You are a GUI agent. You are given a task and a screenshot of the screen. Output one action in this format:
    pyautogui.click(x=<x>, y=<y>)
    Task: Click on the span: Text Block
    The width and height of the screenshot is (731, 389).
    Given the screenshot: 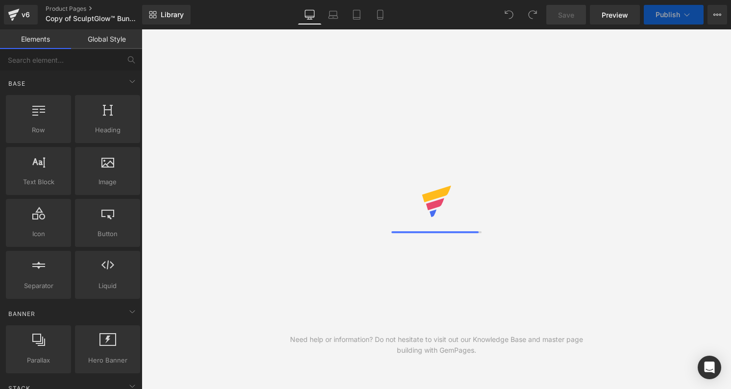 What is the action you would take?
    pyautogui.click(x=38, y=182)
    